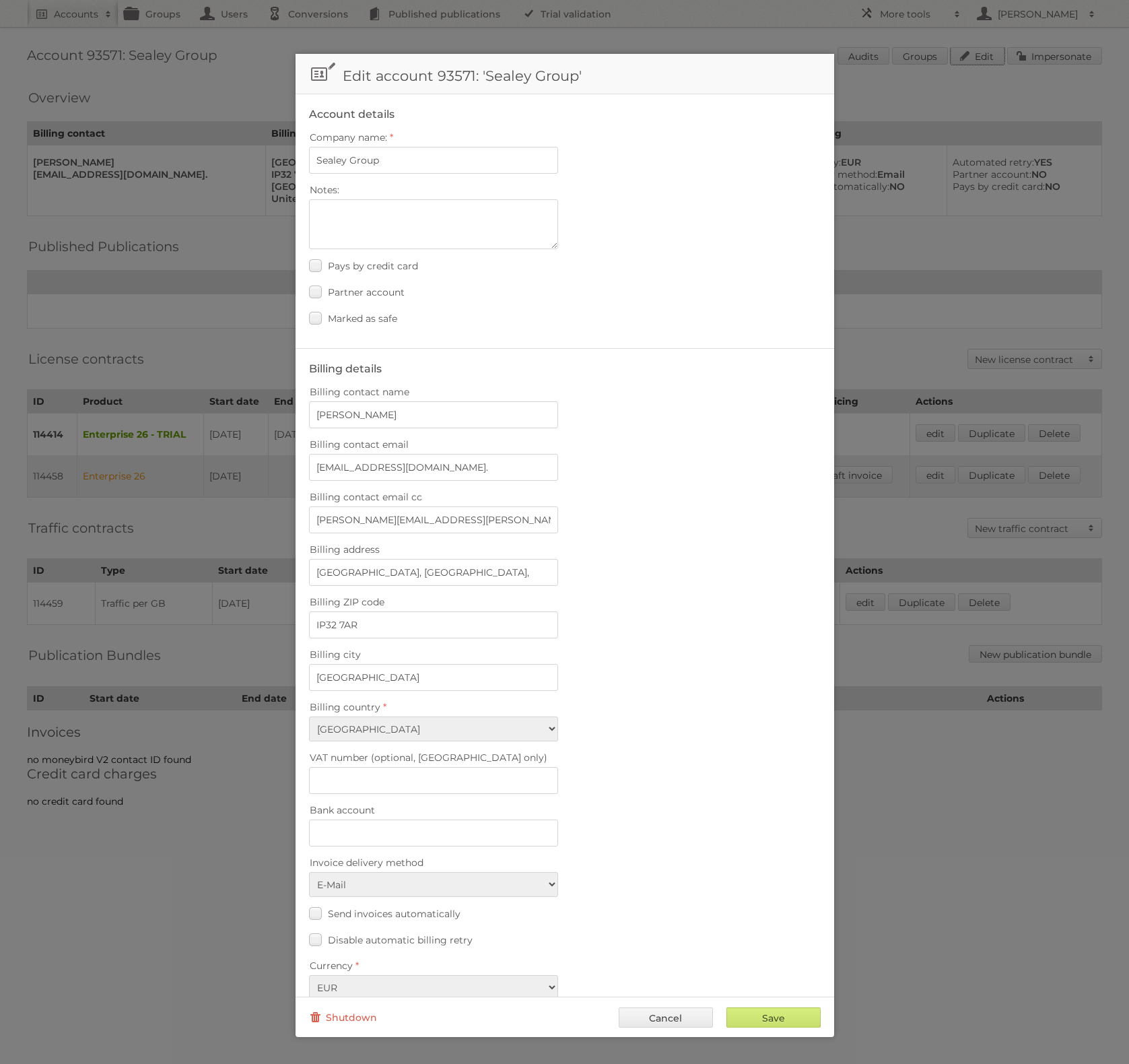 The height and width of the screenshot is (1064, 1129). Describe the element at coordinates (342, 810) in the screenshot. I see `span: Bank account` at that location.